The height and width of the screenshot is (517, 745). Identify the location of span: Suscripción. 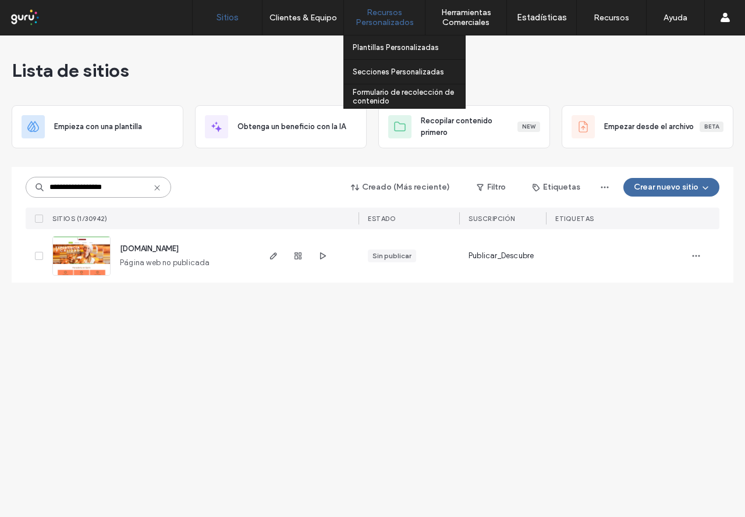
(492, 219).